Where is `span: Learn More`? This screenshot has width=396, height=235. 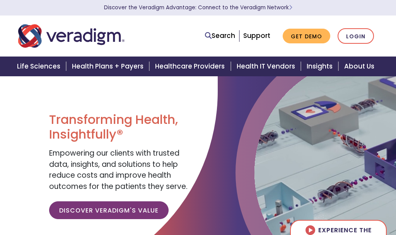
span: Learn More is located at coordinates (290, 7).